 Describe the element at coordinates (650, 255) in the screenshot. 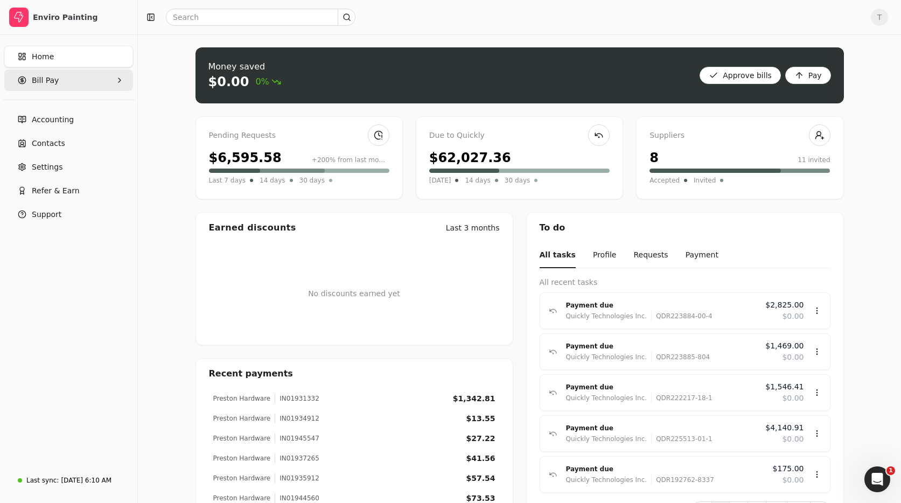

I see `button: Requests` at that location.